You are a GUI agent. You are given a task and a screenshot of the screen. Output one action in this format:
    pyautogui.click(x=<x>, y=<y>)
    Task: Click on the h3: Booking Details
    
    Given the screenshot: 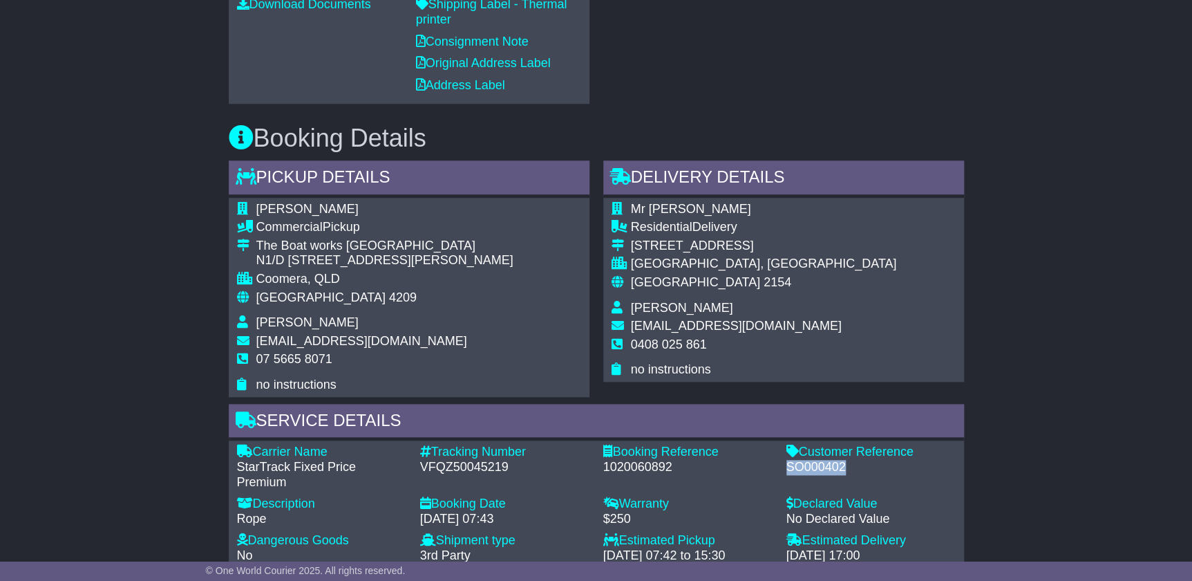 What is the action you would take?
    pyautogui.click(x=596, y=138)
    